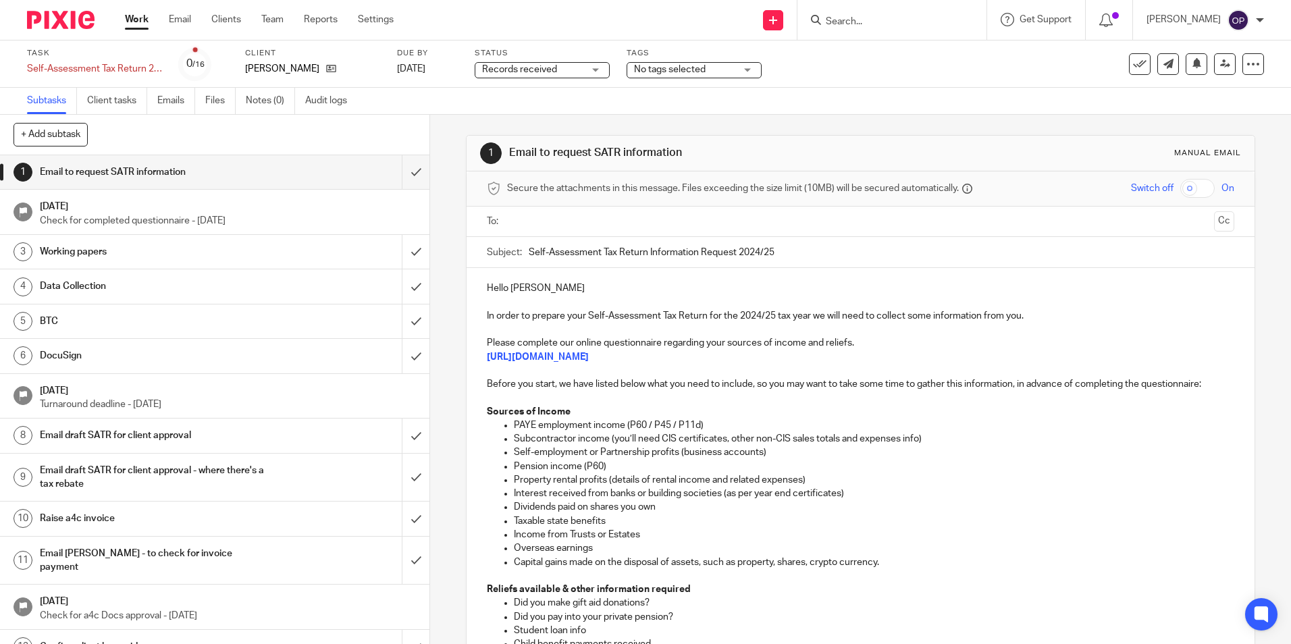  I want to click on small: /16, so click(199, 64).